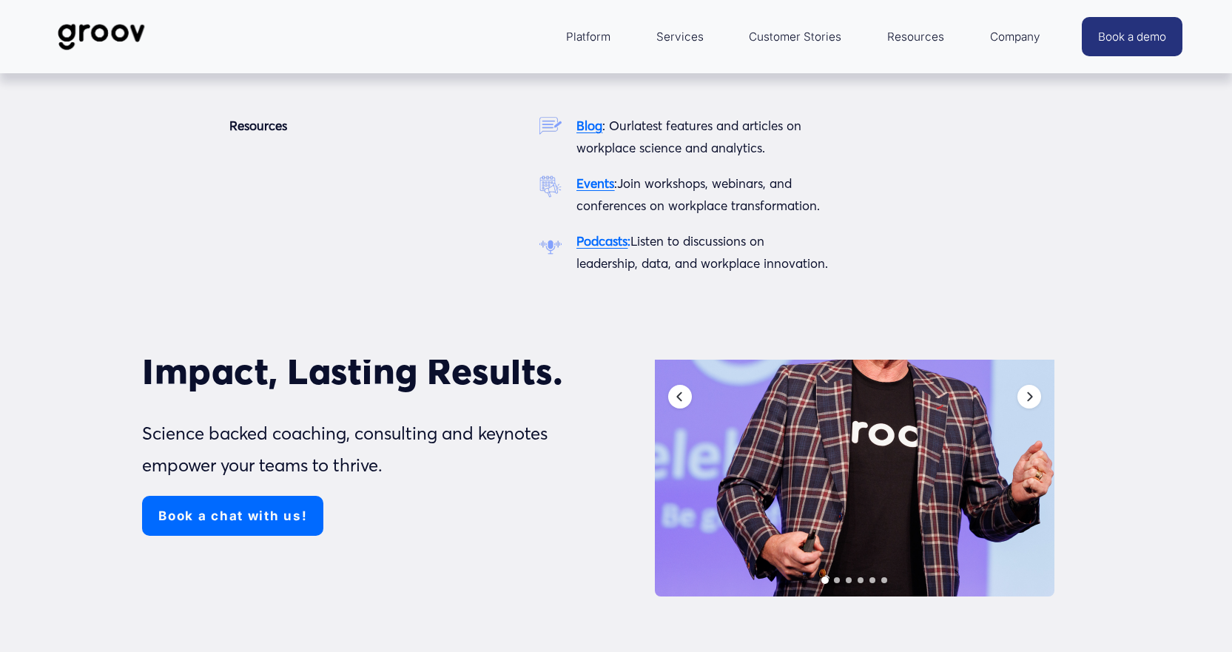 This screenshot has height=652, width=1232. I want to click on p: Join workshops, webinars, and conferences on workplace transformation., so click(702, 195).